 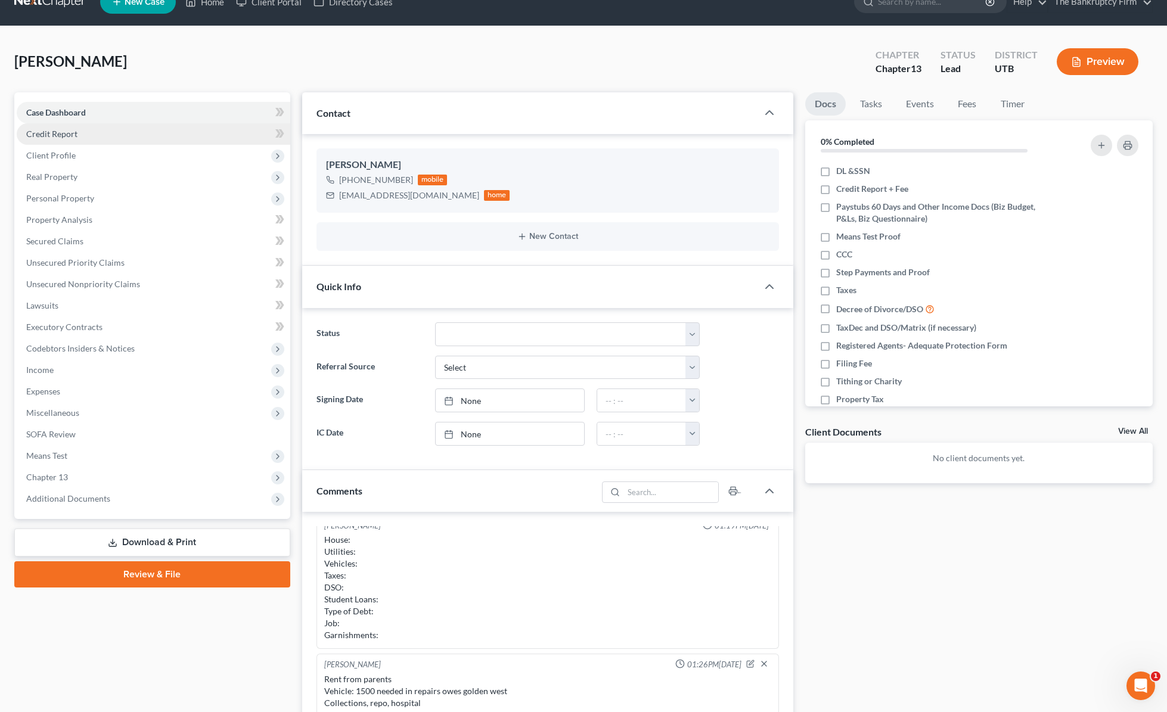 What do you see at coordinates (64, 327) in the screenshot?
I see `span: Executory Contracts` at bounding box center [64, 327].